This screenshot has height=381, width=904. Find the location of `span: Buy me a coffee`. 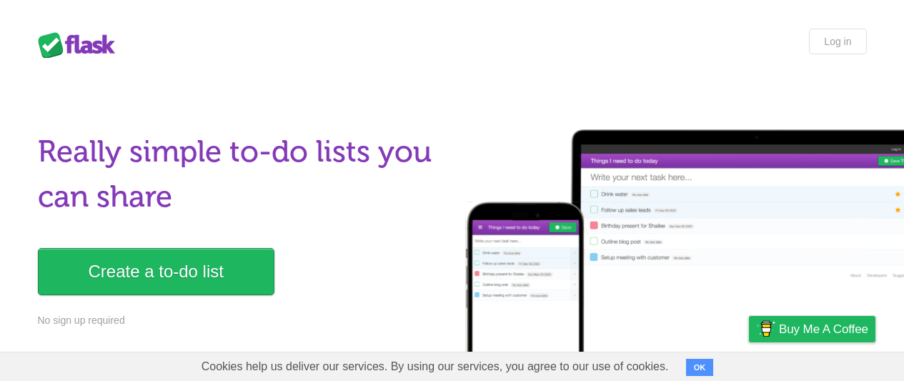

span: Buy me a coffee is located at coordinates (823, 329).